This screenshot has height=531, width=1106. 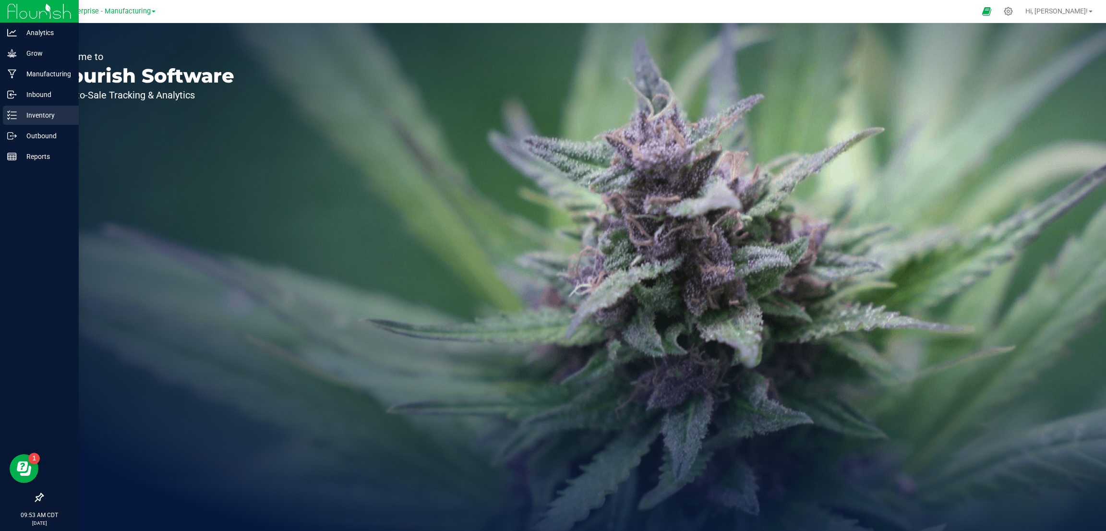 I want to click on inline-svg: Outbound, so click(x=12, y=136).